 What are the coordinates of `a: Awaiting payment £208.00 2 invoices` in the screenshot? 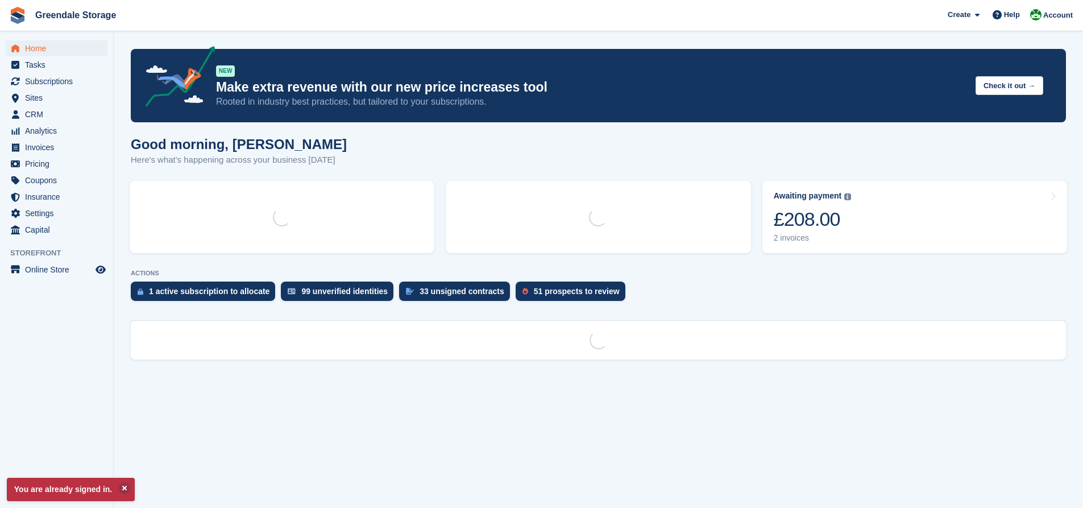 It's located at (915, 217).